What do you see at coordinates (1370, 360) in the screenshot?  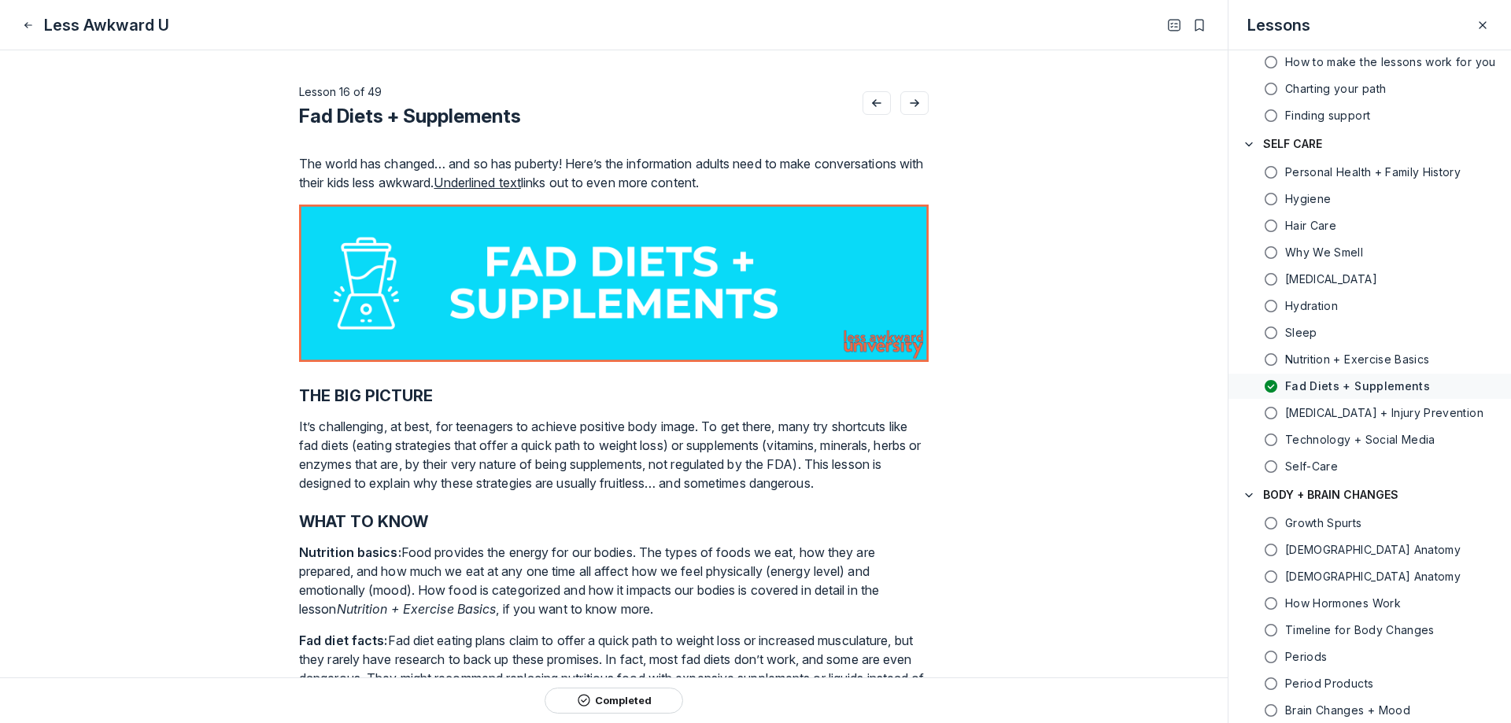 I see `a: Nutrition + Exercise Basics` at bounding box center [1370, 360].